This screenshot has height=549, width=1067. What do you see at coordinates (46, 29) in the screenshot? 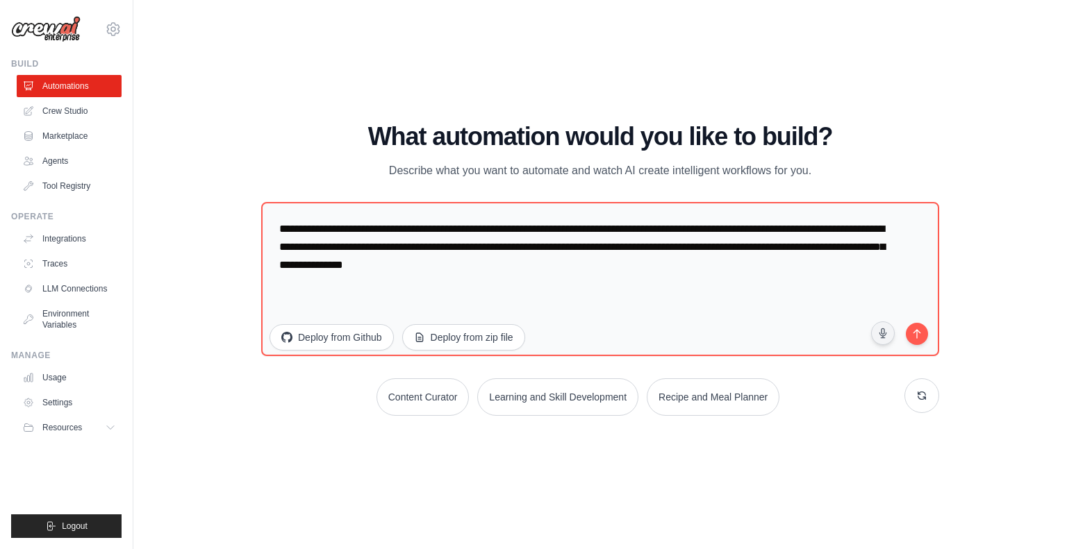
I see `img: Logo` at bounding box center [46, 29].